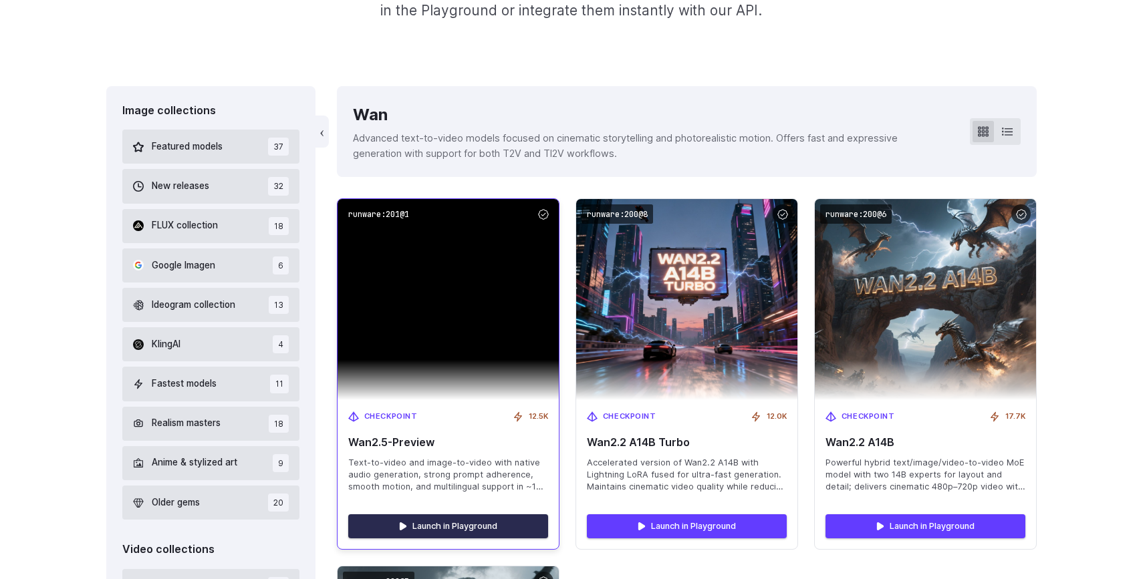 This screenshot has width=1143, height=579. What do you see at coordinates (279, 384) in the screenshot?
I see `span: 11` at bounding box center [279, 384].